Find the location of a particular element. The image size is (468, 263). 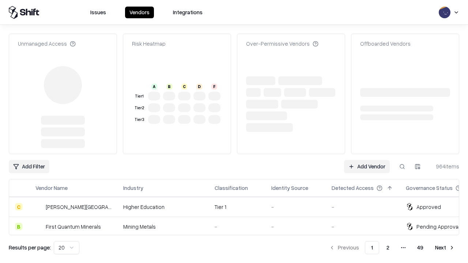

nav: pagination is located at coordinates (392, 248).